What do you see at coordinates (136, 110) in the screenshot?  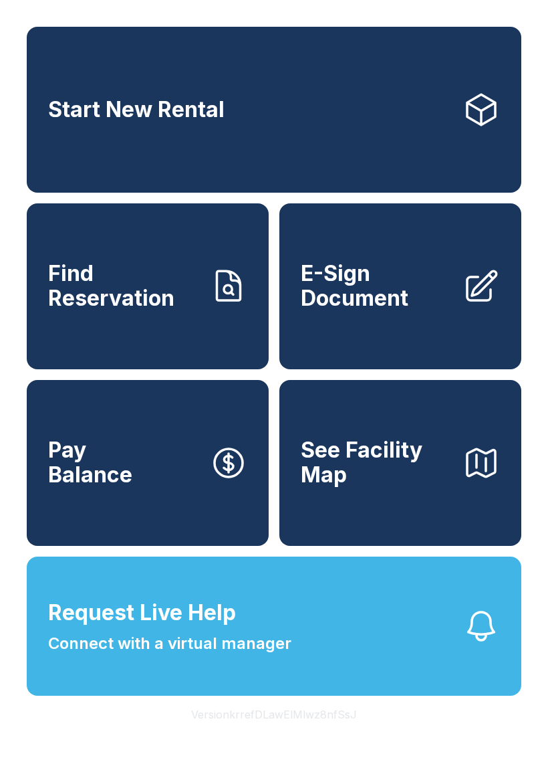 I see `span: Start New Rental` at bounding box center [136, 110].